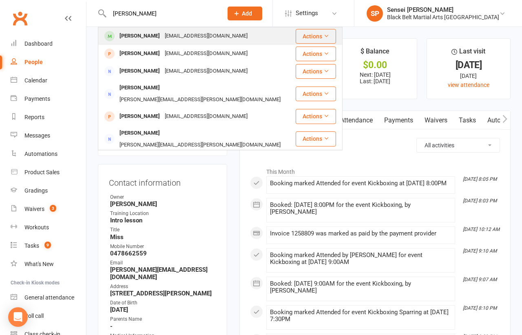 This screenshot has height=335, width=522. Describe the element at coordinates (48, 154) in the screenshot. I see `a: Automations` at that location.